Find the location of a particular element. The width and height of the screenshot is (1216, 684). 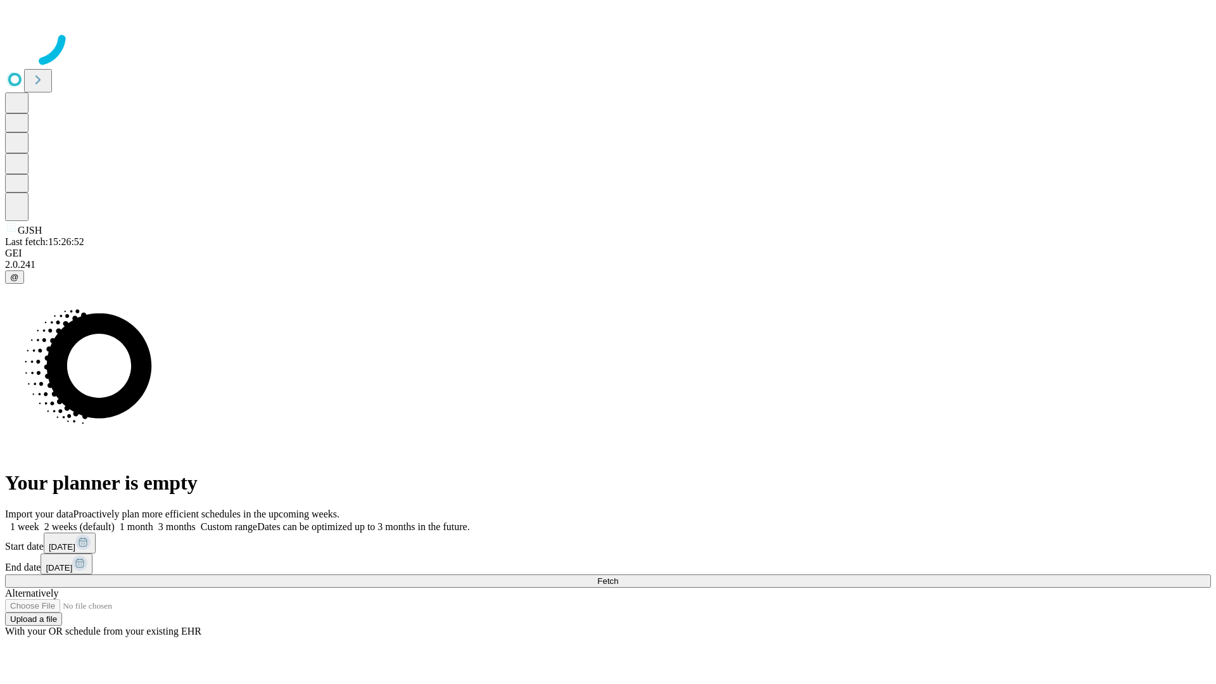

span: Proactively plan more efficient schedules in the upcoming weeks. is located at coordinates (206, 514).